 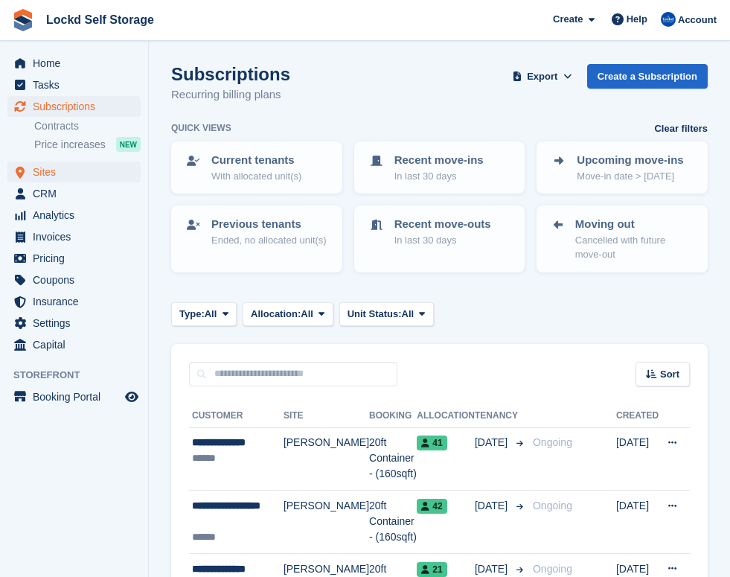 What do you see at coordinates (257, 231) in the screenshot?
I see `a: Previous tenants Ended, no allocated unit(s)` at bounding box center [257, 231].